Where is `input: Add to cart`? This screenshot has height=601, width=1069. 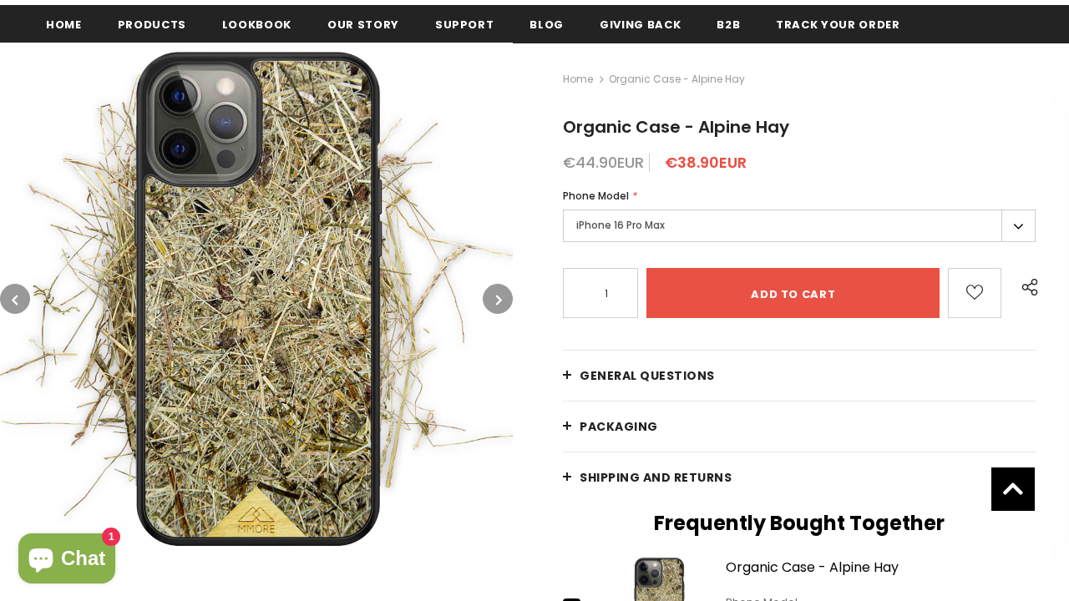 input: Add to cart is located at coordinates (793, 293).